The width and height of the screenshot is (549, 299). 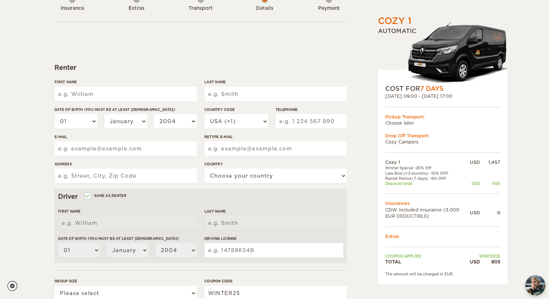 What do you see at coordinates (427, 262) in the screenshot?
I see `td: TOTAL` at bounding box center [427, 262].